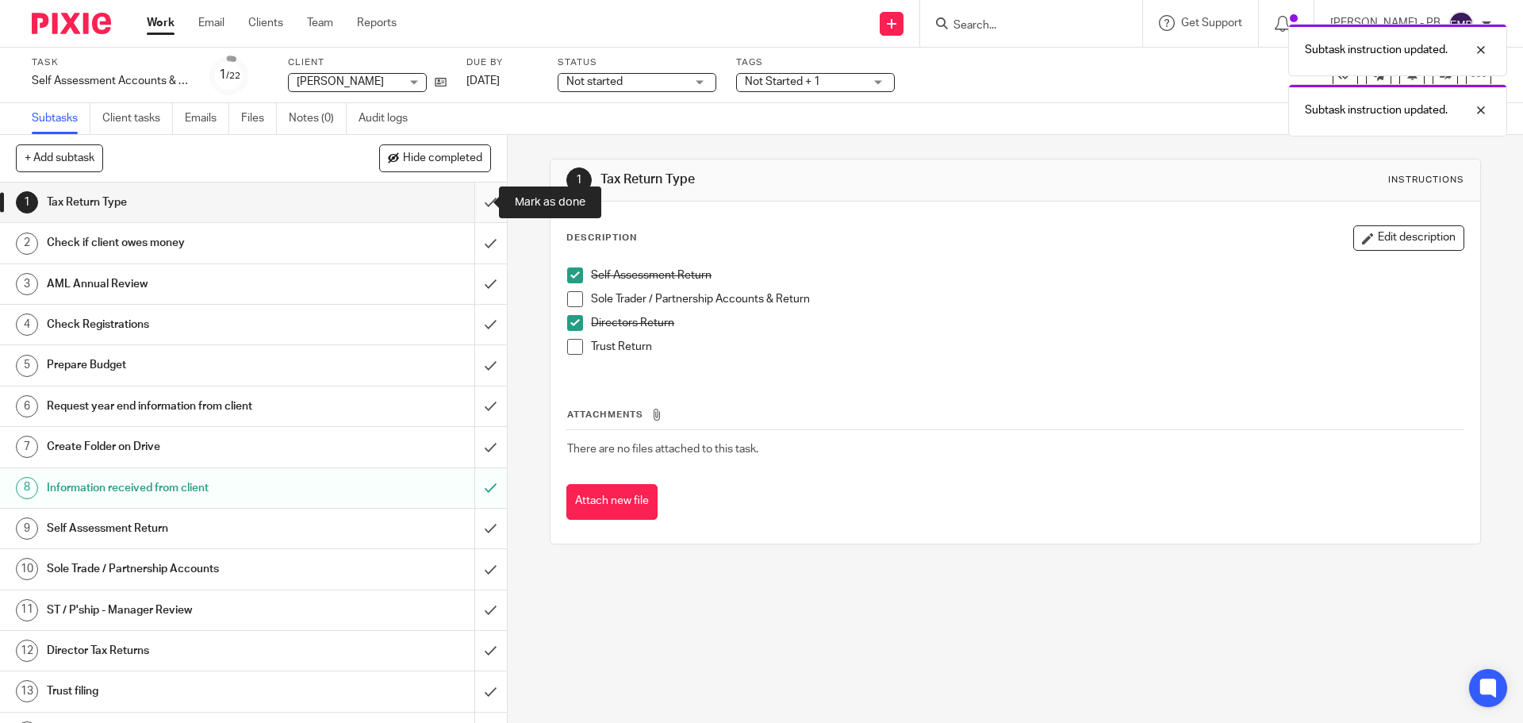  What do you see at coordinates (27, 284) in the screenshot?
I see `div: 3` at bounding box center [27, 284].